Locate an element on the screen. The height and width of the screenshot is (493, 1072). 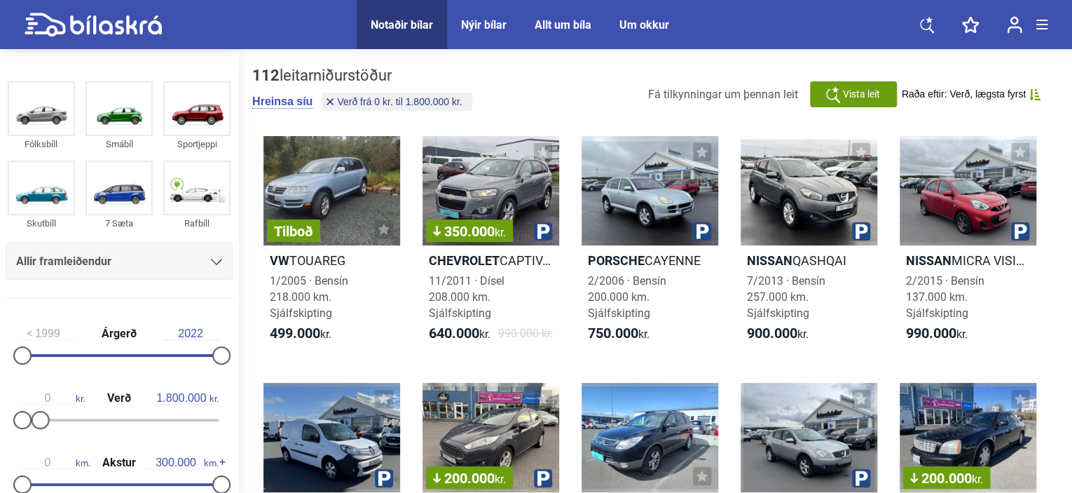
b: 900.000 is located at coordinates (772, 333).